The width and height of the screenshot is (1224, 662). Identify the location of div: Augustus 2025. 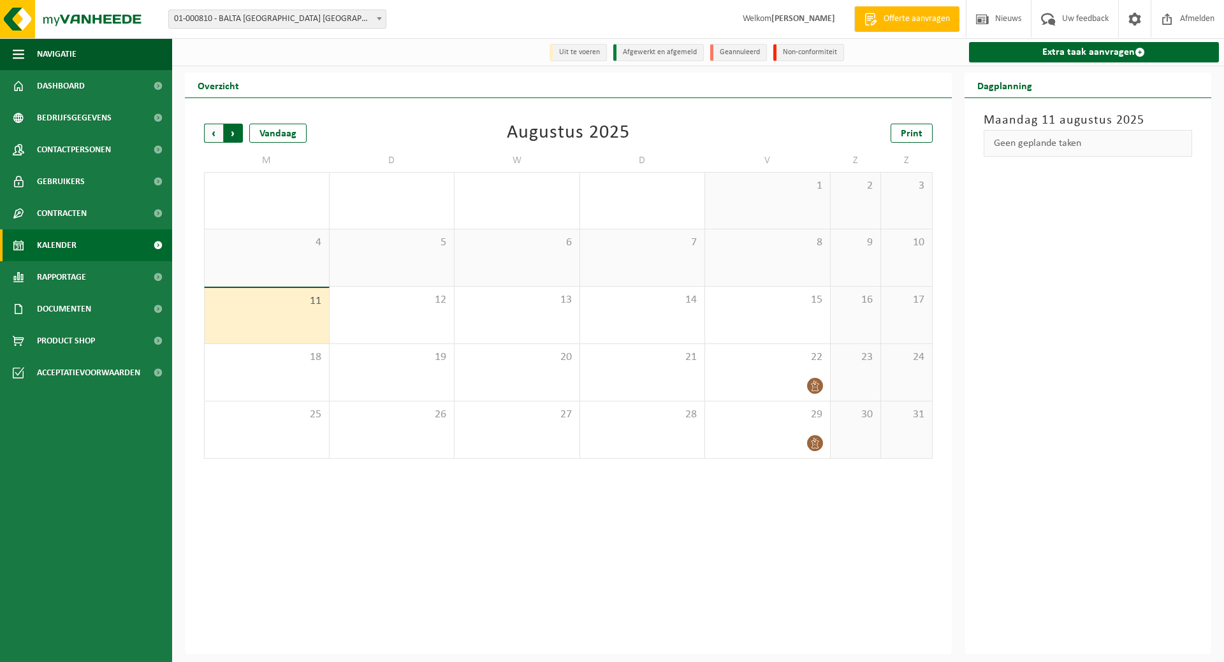
(568, 133).